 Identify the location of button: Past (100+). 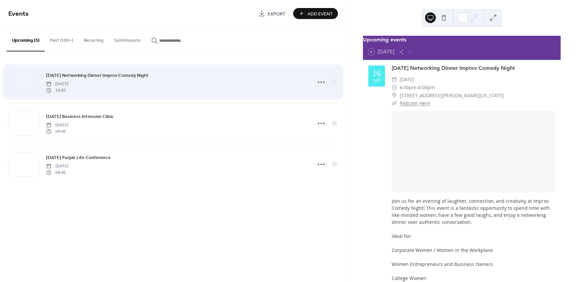
(61, 39).